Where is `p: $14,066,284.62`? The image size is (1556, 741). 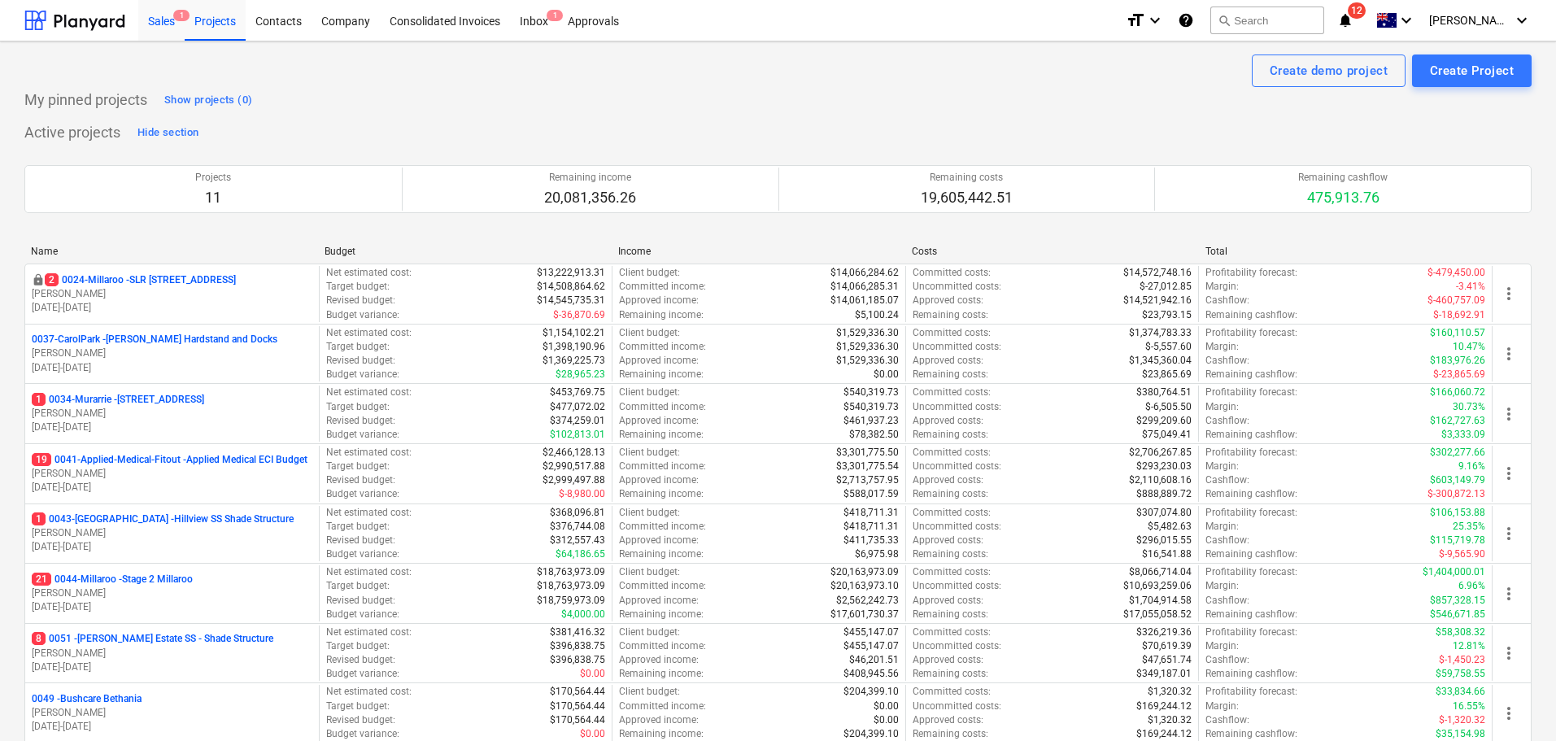
p: $14,066,284.62 is located at coordinates (865, 272).